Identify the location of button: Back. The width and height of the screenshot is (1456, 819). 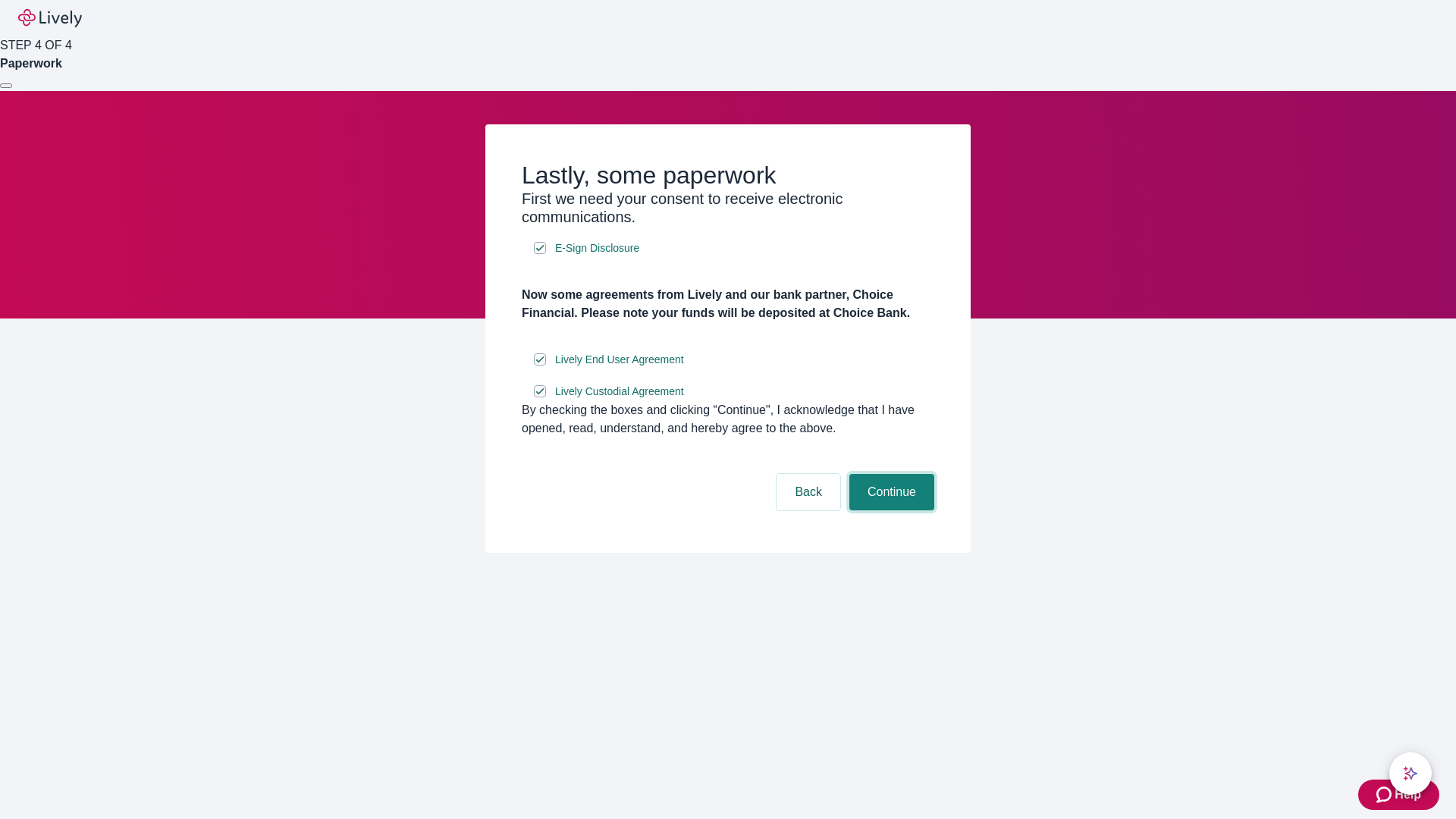
(808, 492).